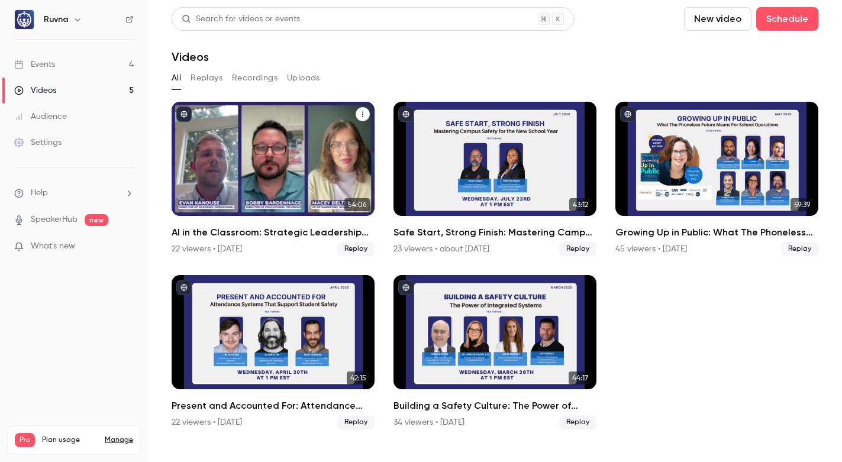 This screenshot has height=462, width=842. What do you see at coordinates (273, 179) in the screenshot?
I see `li: AI in the Classroom: Strategic Leadership for the Future-Ready Independent School` at bounding box center [273, 179].